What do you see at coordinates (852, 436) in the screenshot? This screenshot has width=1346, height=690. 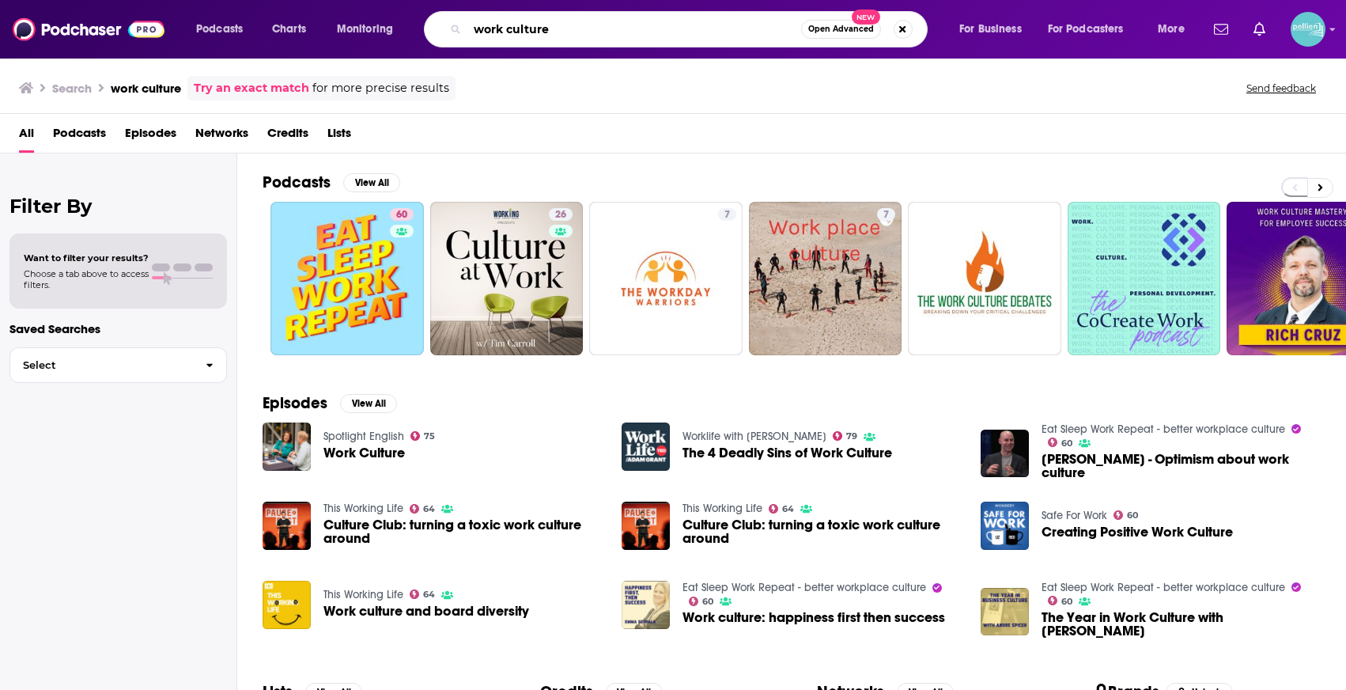 I see `span: 79` at bounding box center [852, 436].